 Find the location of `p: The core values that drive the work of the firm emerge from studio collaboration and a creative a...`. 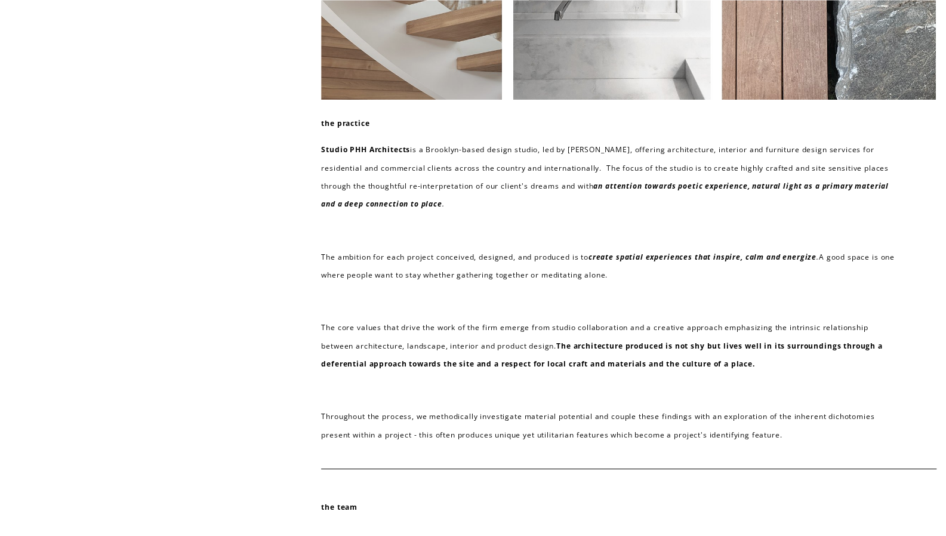

p: The core values that drive the work of the firm emerge from studio collaboration and a creative a... is located at coordinates (610, 346).